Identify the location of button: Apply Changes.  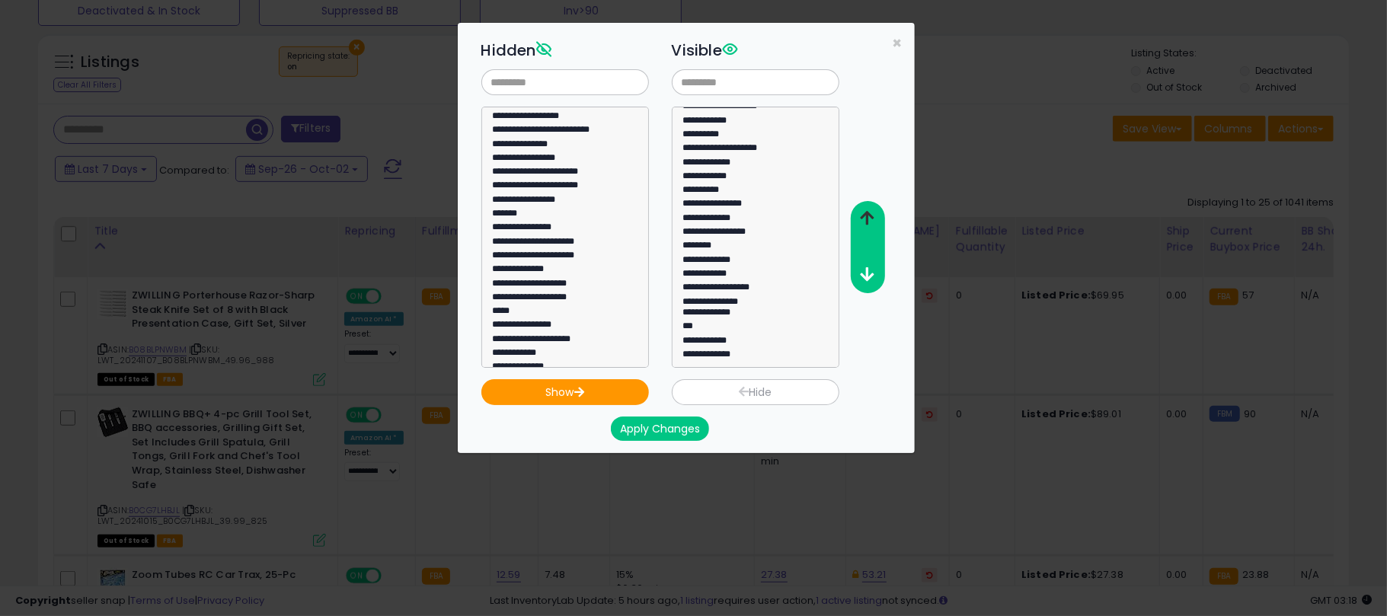
(660, 429).